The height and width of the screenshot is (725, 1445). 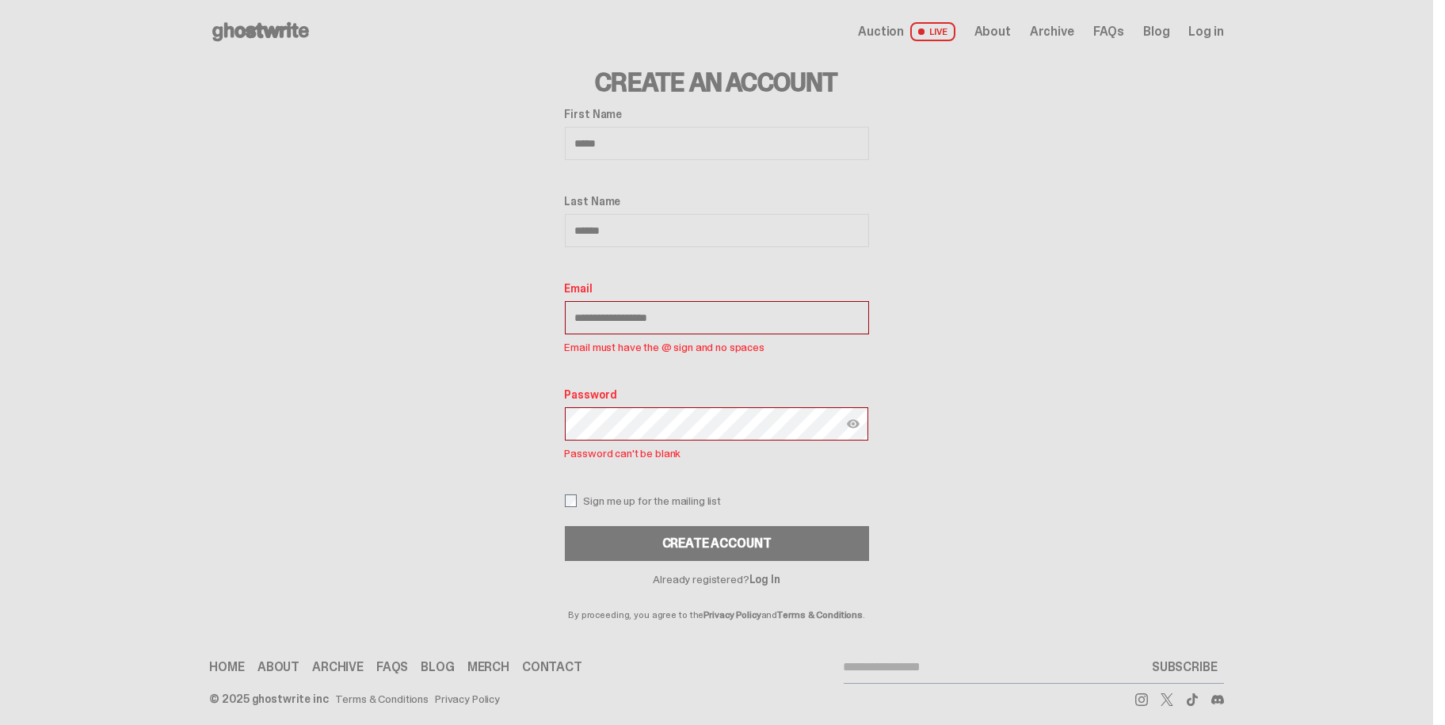 I want to click on button: SUBSCRIBE, so click(x=1184, y=667).